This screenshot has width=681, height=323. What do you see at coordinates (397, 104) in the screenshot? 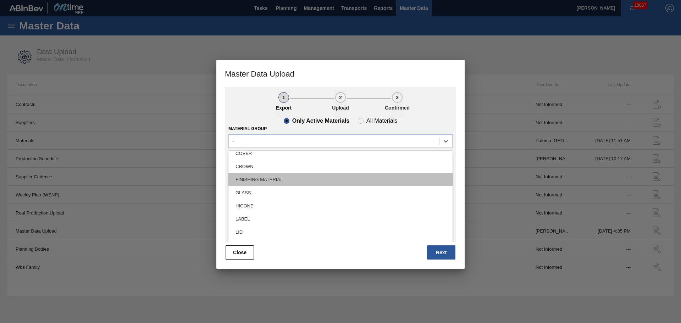
I see `button: 3Confirmed` at bounding box center [397, 104].